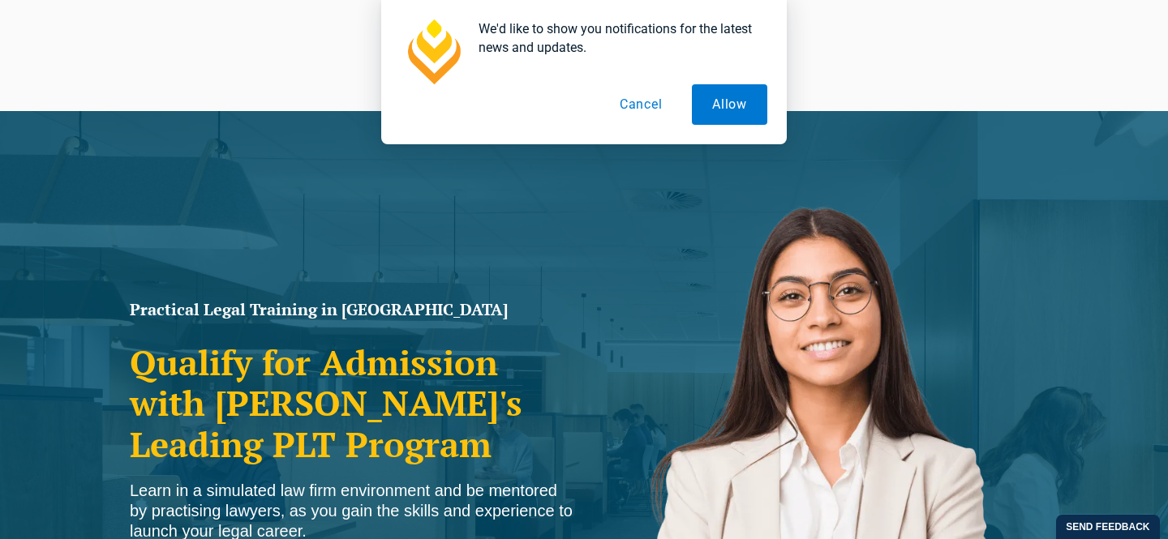 This screenshot has width=1168, height=539. I want to click on div: We'd like to show you notifications for the latest news and updates., so click(616, 38).